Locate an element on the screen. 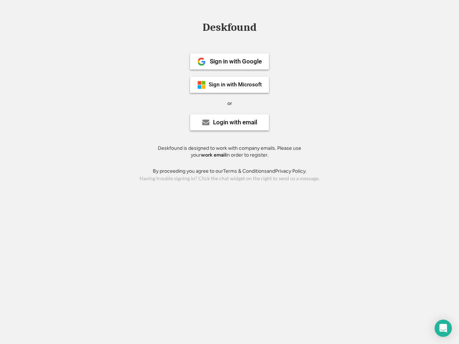  div: By proceeding you agree to our and is located at coordinates (229, 171).